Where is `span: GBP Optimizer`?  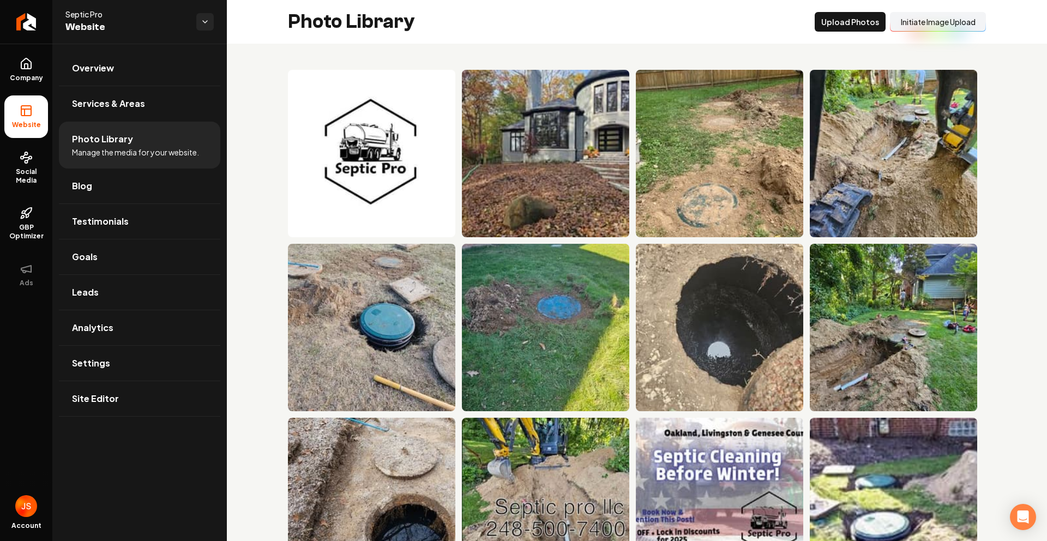 span: GBP Optimizer is located at coordinates (26, 232).